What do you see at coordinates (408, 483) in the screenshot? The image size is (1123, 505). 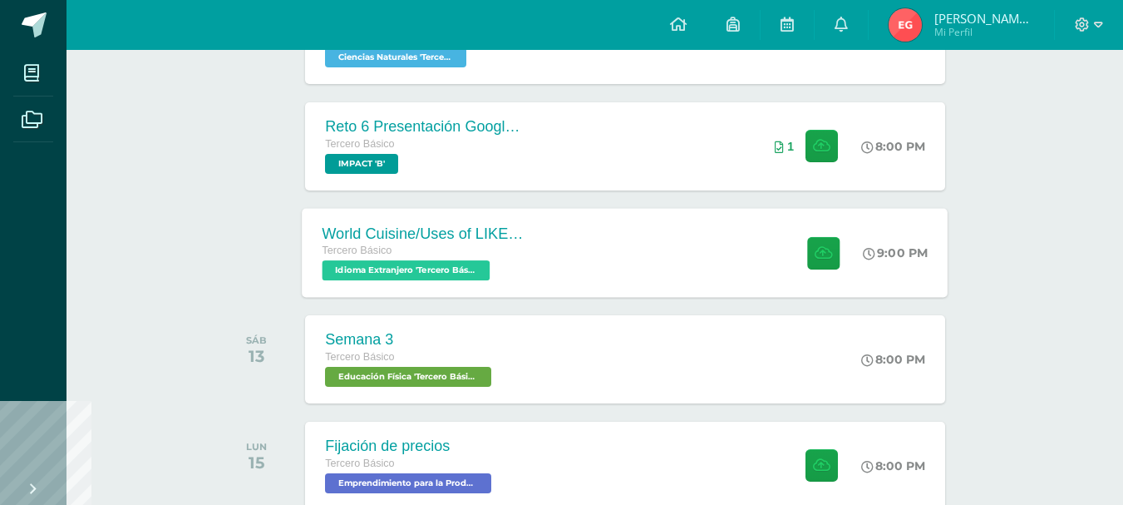 I see `span: Emprendimiento para la Productividad 'Tercero Básico B'` at bounding box center [408, 483].